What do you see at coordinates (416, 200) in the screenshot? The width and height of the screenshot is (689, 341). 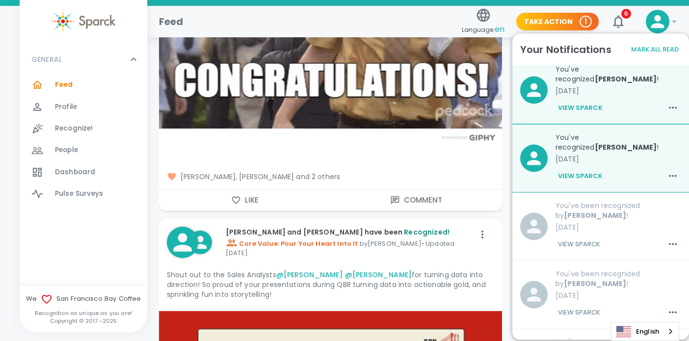 I see `button: Comment` at bounding box center [416, 200].